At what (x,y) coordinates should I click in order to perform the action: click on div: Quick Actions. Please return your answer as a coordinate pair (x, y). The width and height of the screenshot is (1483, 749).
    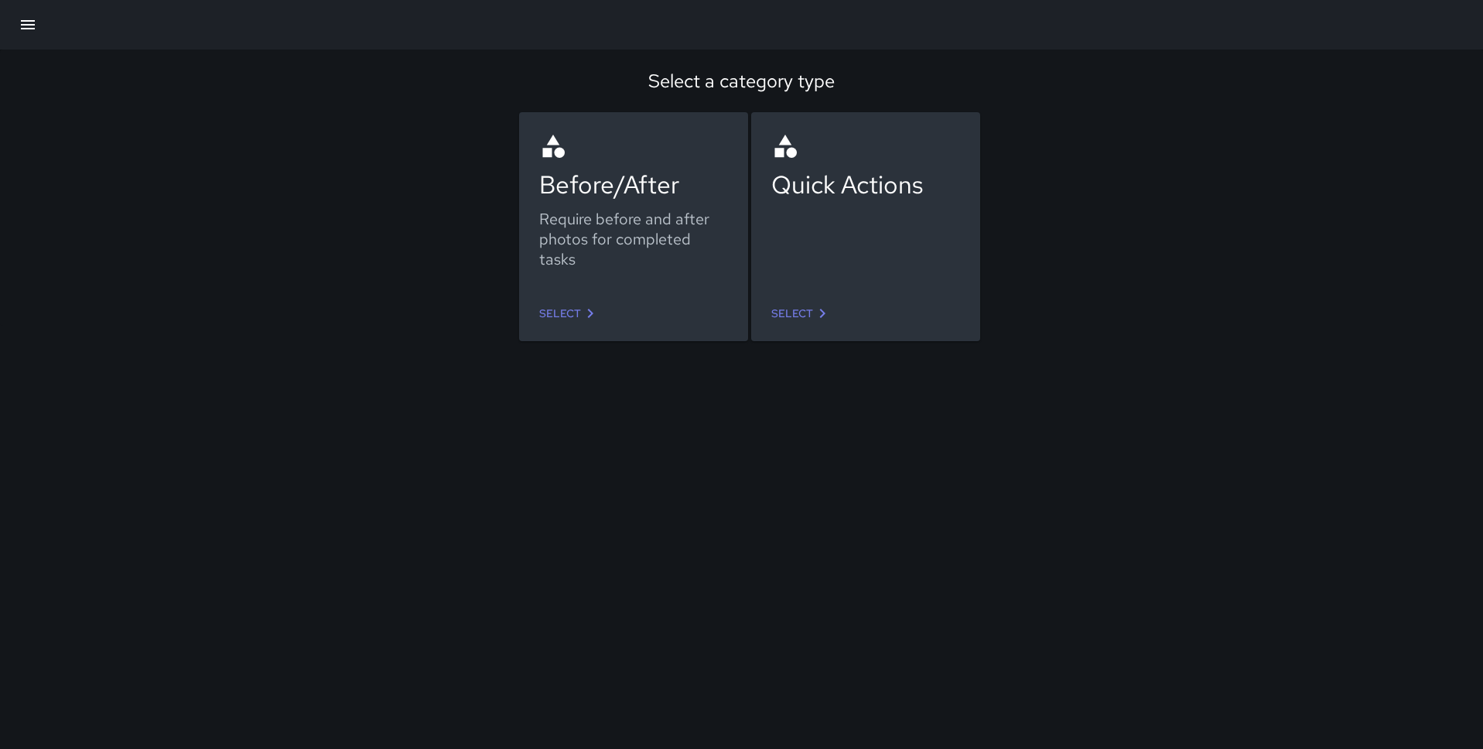
    Looking at the image, I should click on (865, 184).